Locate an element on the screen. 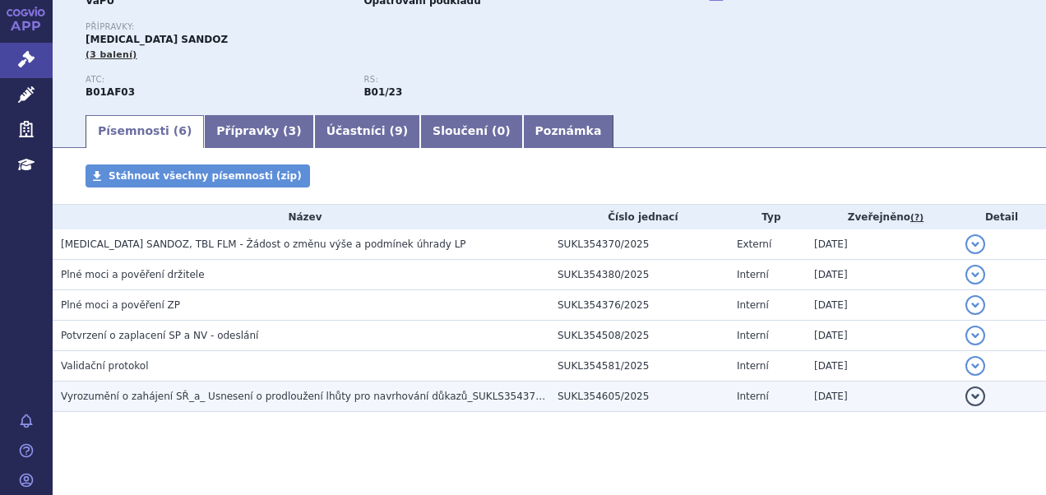 The width and height of the screenshot is (1046, 495). span: 0 is located at coordinates (501, 131).